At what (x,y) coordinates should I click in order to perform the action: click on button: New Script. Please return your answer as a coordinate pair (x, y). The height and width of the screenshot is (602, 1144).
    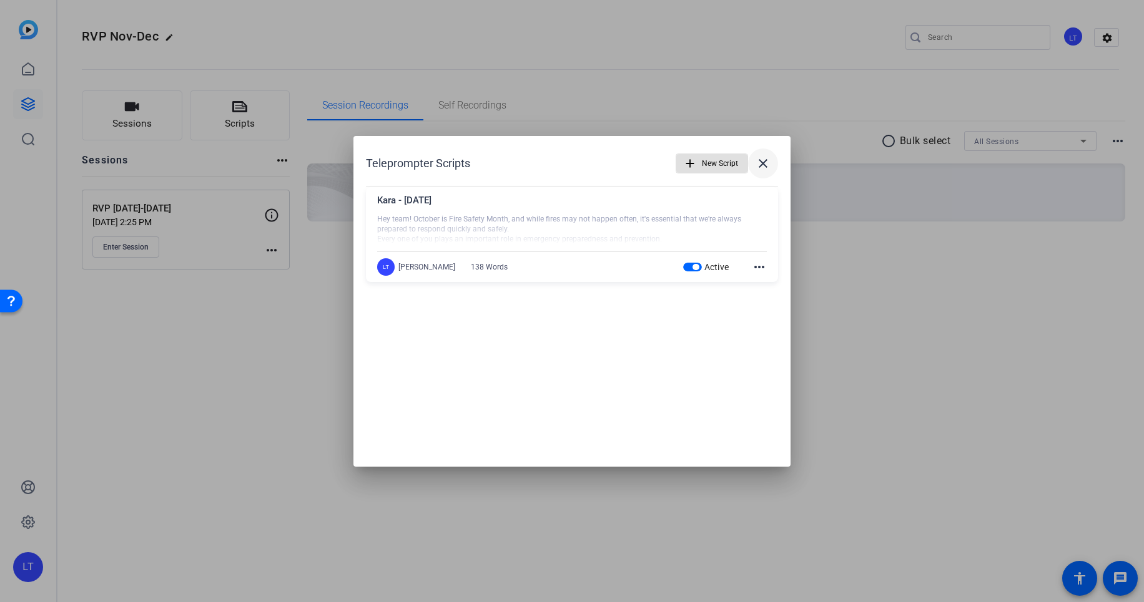
    Looking at the image, I should click on (712, 164).